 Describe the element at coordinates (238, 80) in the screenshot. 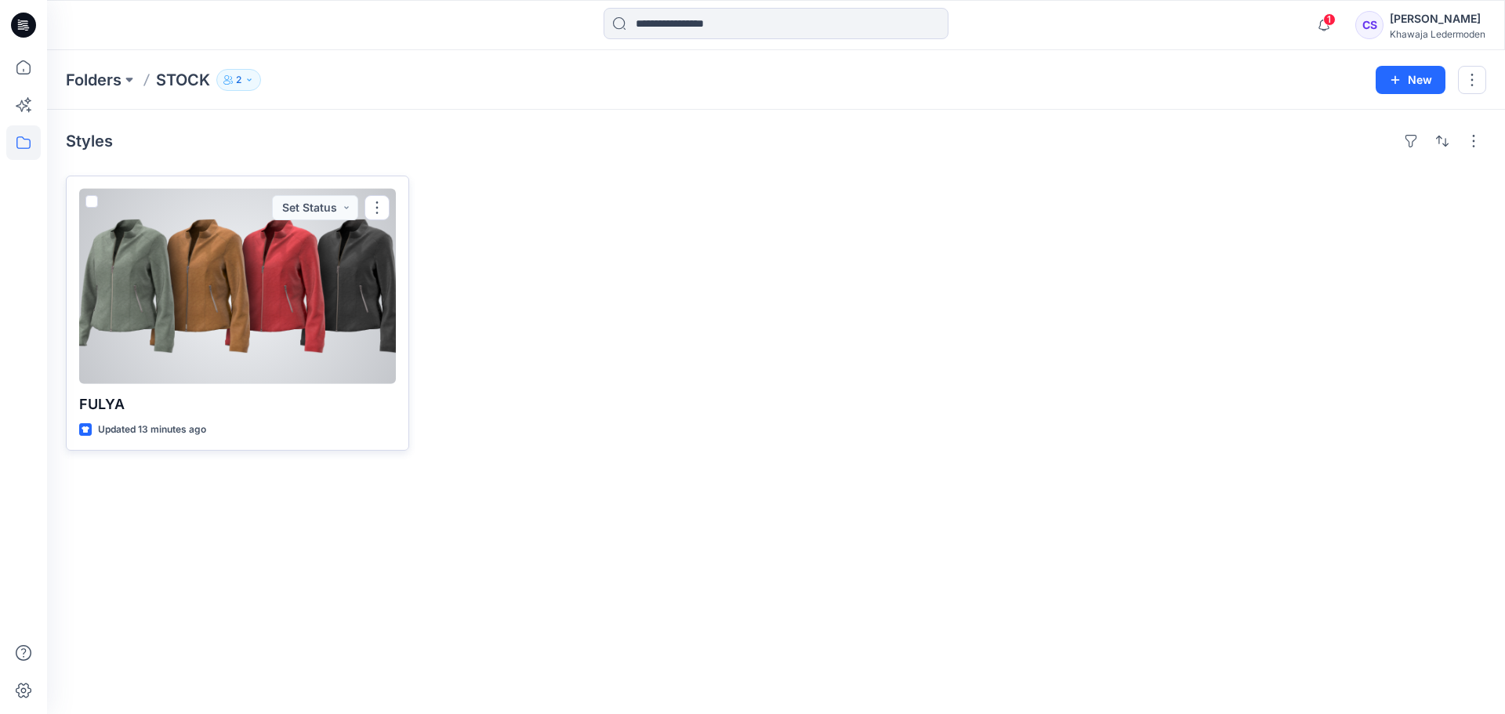

I see `p: 2` at that location.